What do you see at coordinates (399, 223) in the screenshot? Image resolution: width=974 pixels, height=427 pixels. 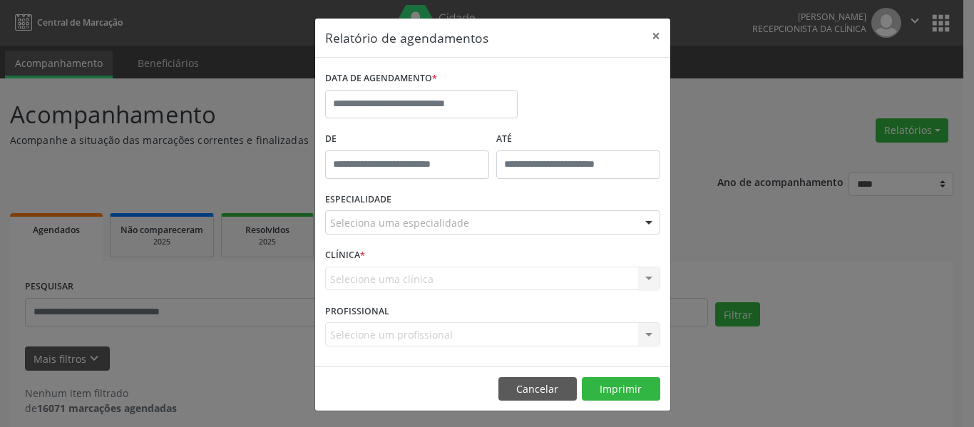 I see `span: Seleciona uma especialidade` at bounding box center [399, 223].